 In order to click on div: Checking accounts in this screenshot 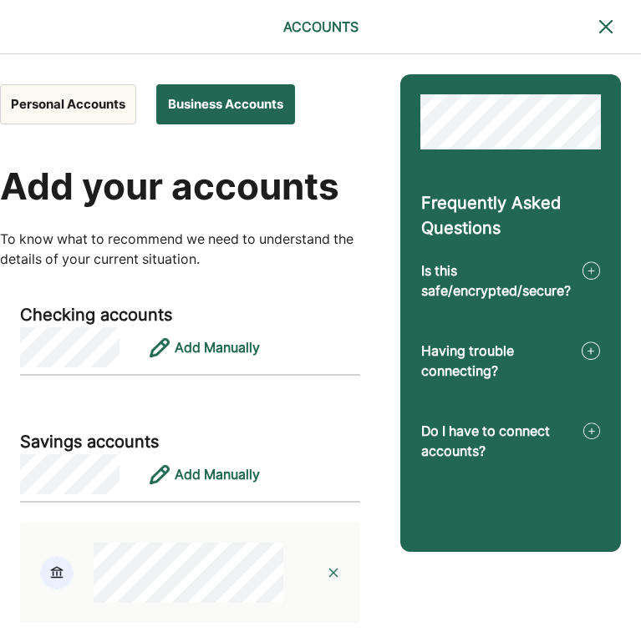, I will do `click(96, 315)`.